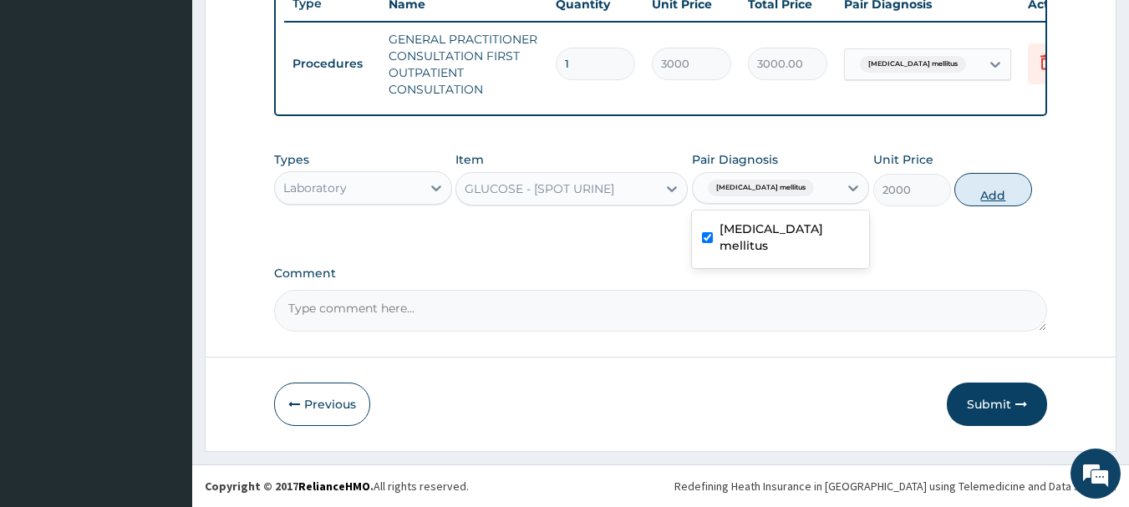 This screenshot has width=1129, height=507. I want to click on td: GENERAL PRACTITIONER CONSULTATION FIRST OUTPATIENT CONSULTATION, so click(464, 64).